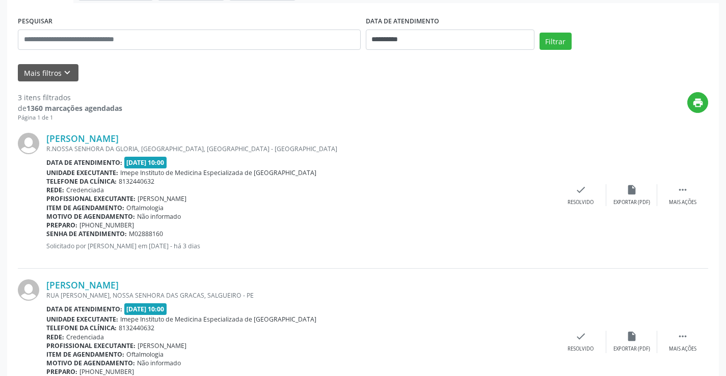  I want to click on div: 3 itens filtrados, so click(70, 97).